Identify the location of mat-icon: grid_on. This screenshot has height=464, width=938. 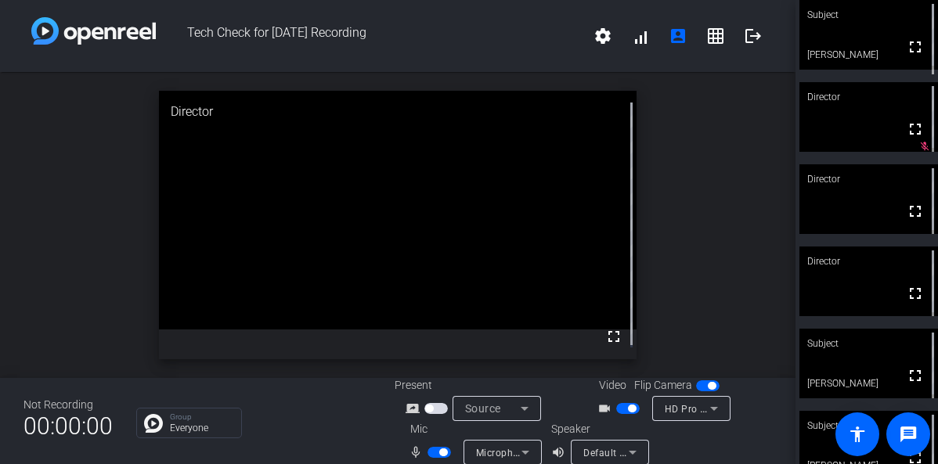
(716, 36).